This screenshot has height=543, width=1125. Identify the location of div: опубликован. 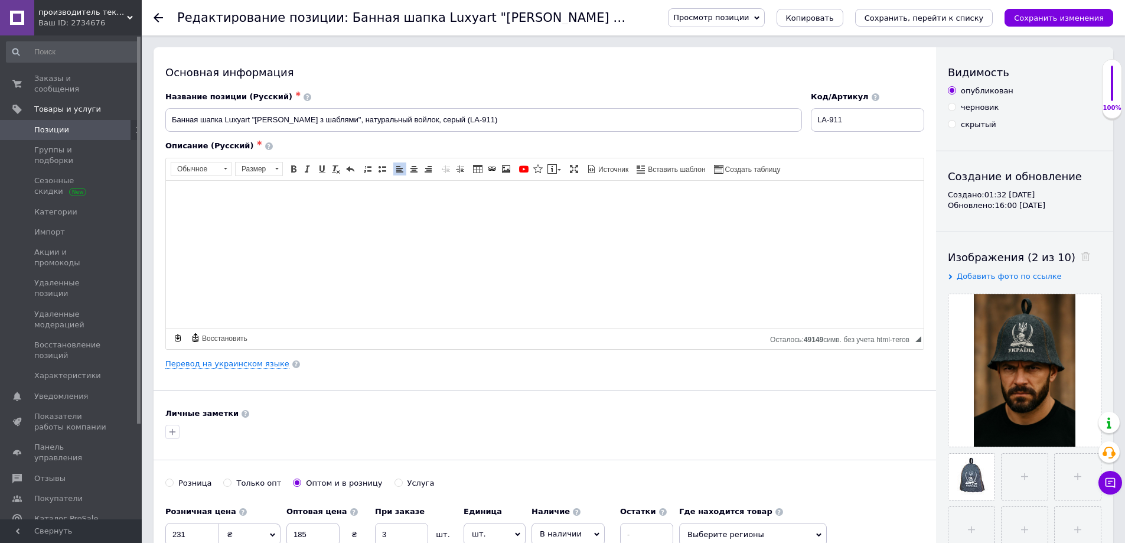
(987, 91).